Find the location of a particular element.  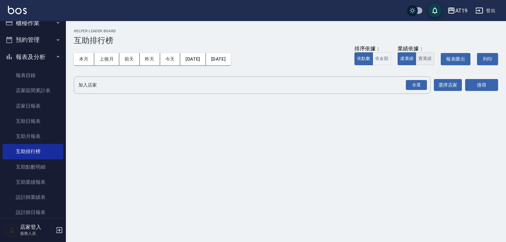

button: 上個月 is located at coordinates (107, 59).